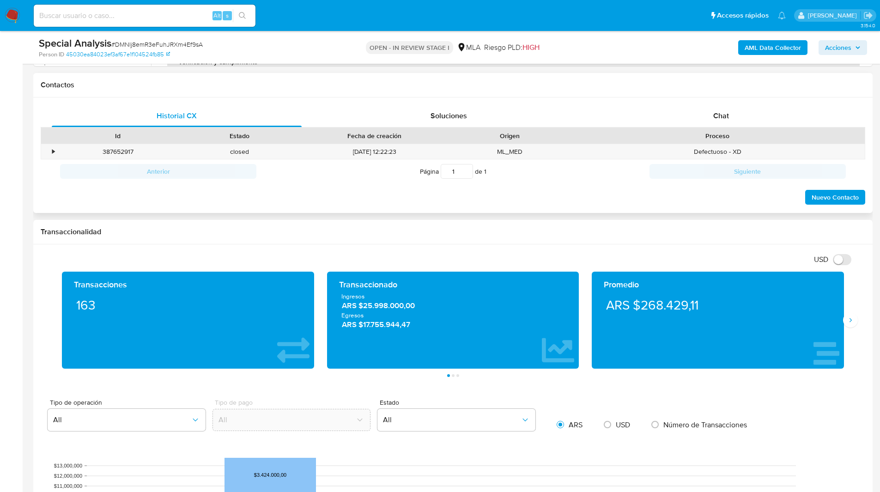 The height and width of the screenshot is (492, 880). Describe the element at coordinates (374, 136) in the screenshot. I see `div: Fecha de creación` at that location.